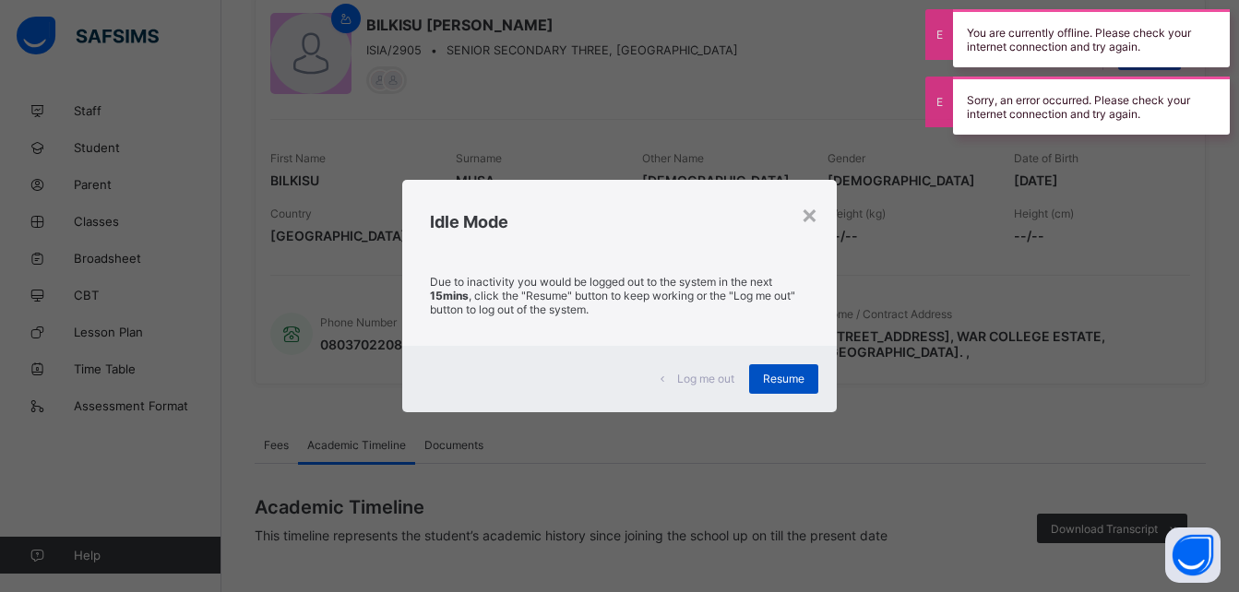 The image size is (1239, 592). Describe the element at coordinates (783, 378) in the screenshot. I see `span: Resume` at that location.